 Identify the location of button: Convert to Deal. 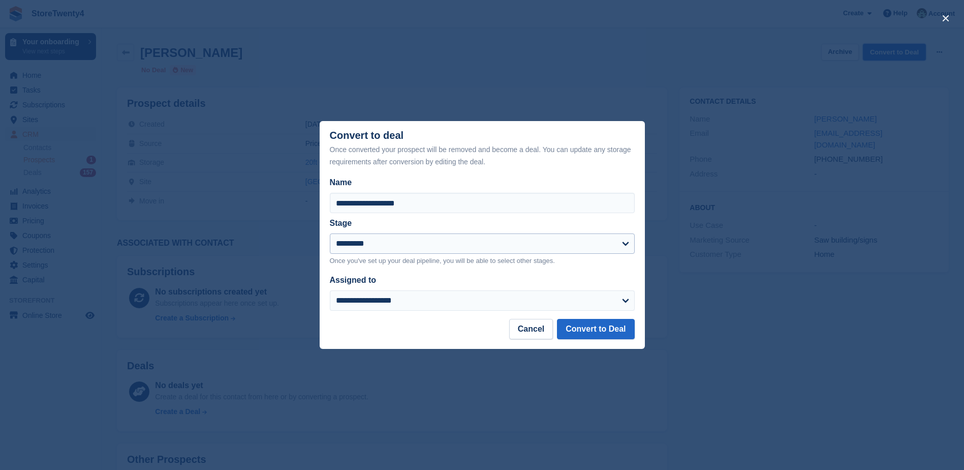
(596, 329).